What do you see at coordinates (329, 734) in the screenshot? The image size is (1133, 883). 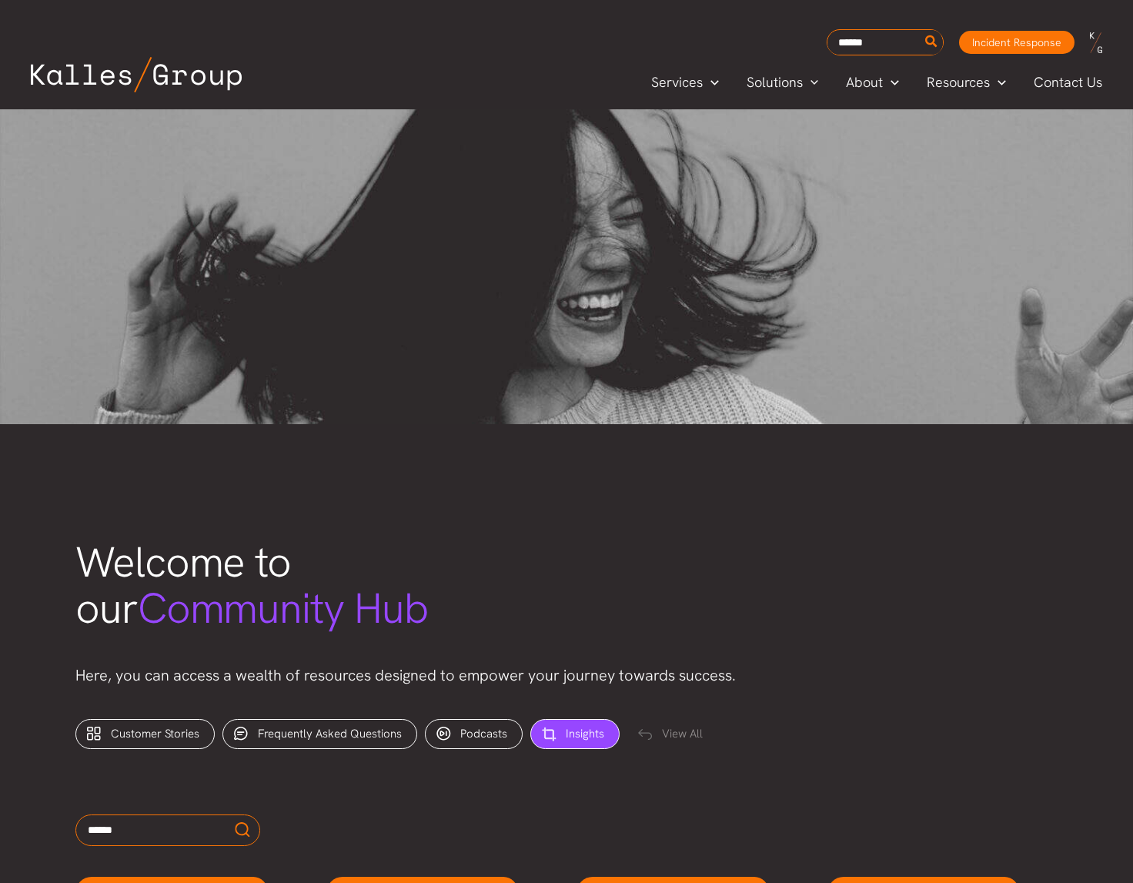 I see `span: Frequently Asked Questions` at bounding box center [329, 734].